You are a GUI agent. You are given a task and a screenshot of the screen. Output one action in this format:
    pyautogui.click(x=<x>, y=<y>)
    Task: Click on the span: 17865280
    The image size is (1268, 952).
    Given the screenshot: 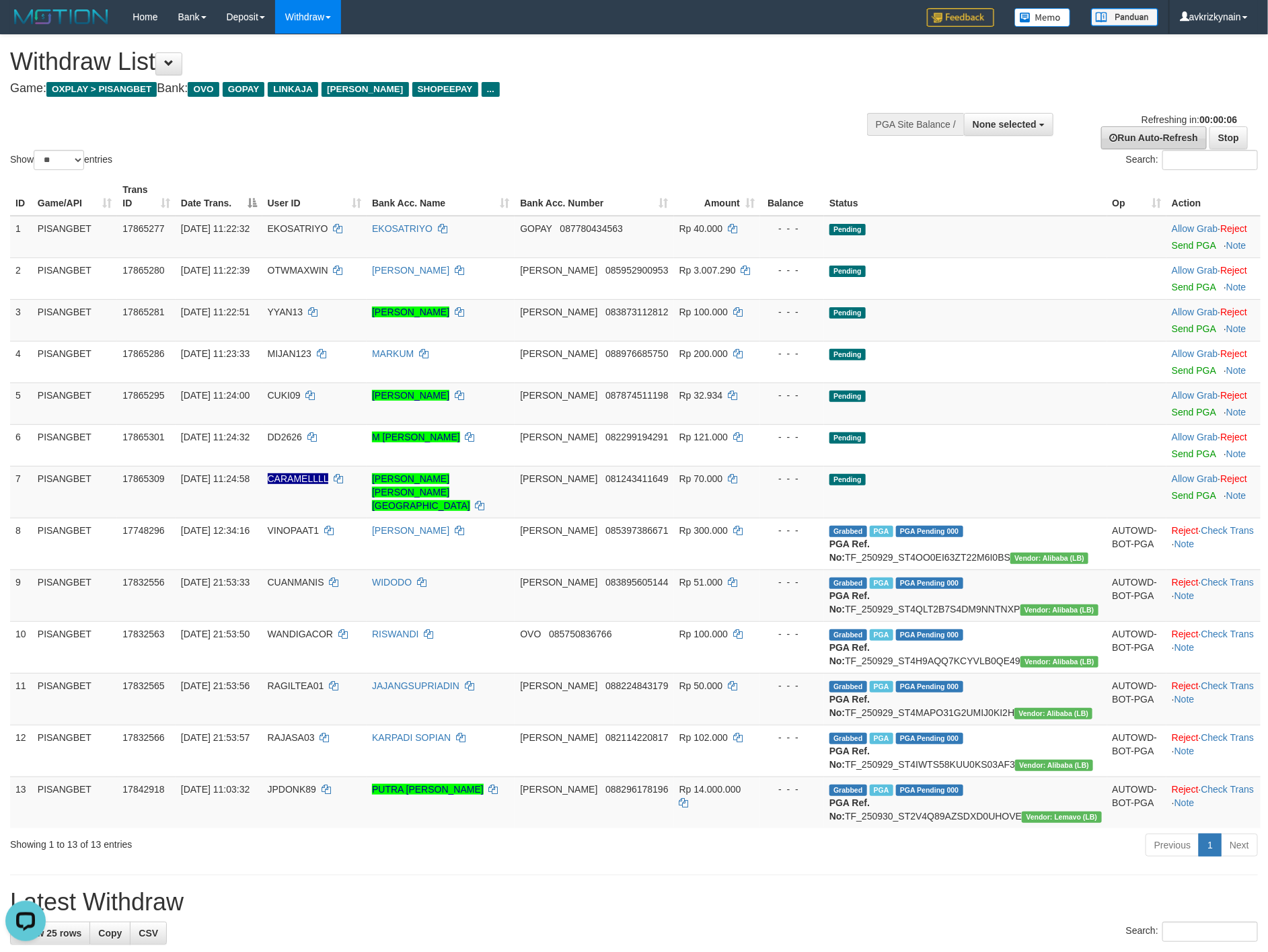 What is the action you would take?
    pyautogui.click(x=143, y=271)
    